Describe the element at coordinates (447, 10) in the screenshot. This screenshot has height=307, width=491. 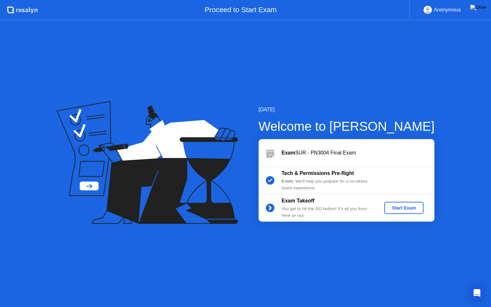
I see `div: Anonymous` at that location.